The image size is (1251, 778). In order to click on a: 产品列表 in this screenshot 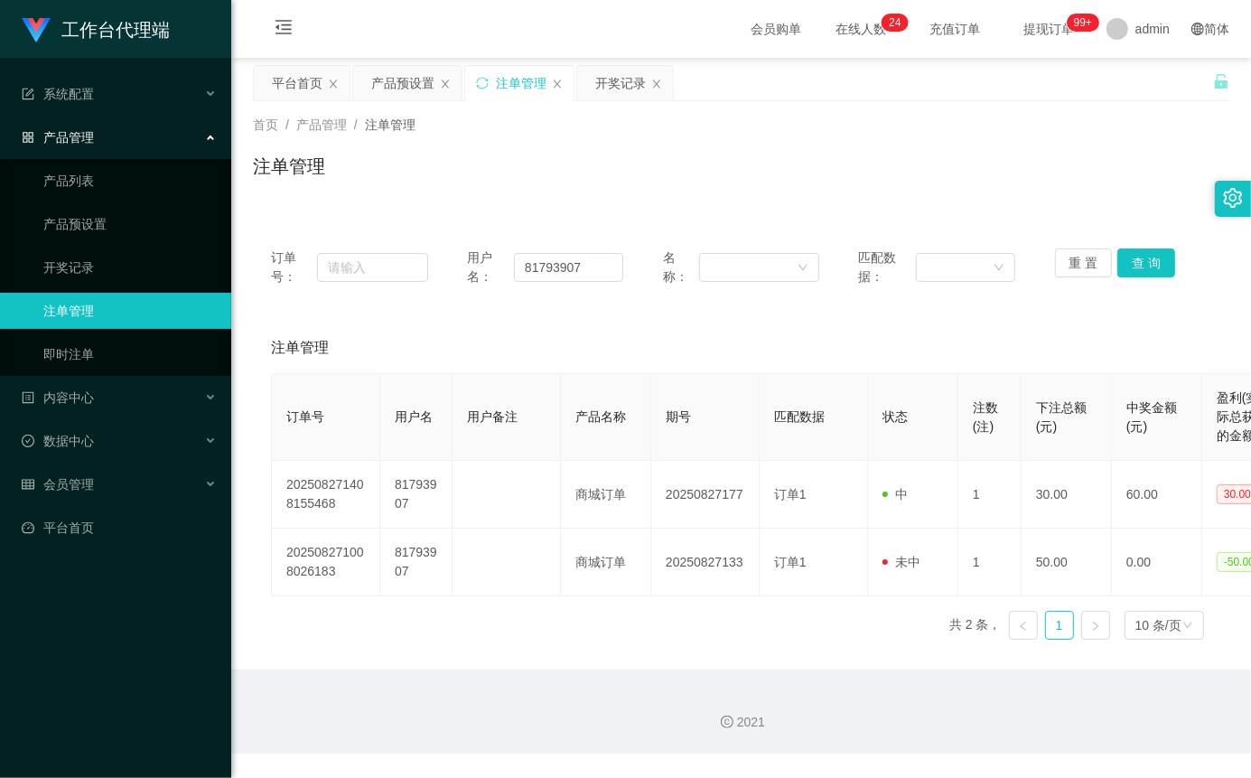, I will do `click(130, 181)`.